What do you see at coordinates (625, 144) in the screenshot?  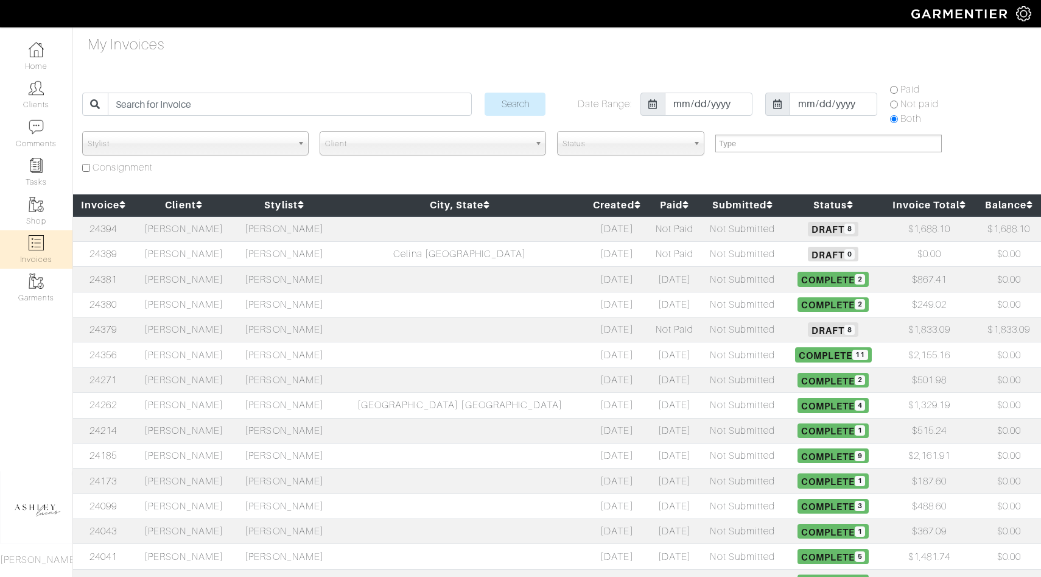 I see `span: Status` at bounding box center [625, 144].